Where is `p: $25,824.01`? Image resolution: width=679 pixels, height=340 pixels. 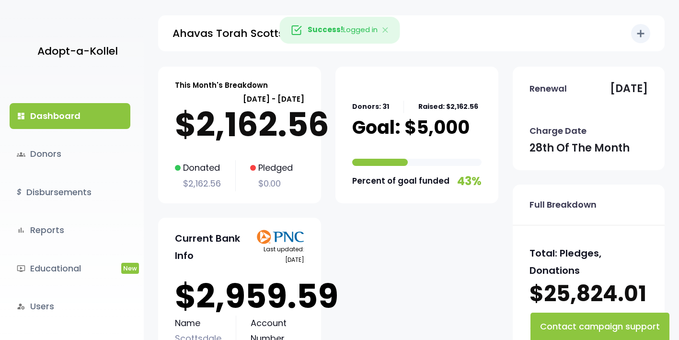 p: $25,824.01 is located at coordinates (589, 294).